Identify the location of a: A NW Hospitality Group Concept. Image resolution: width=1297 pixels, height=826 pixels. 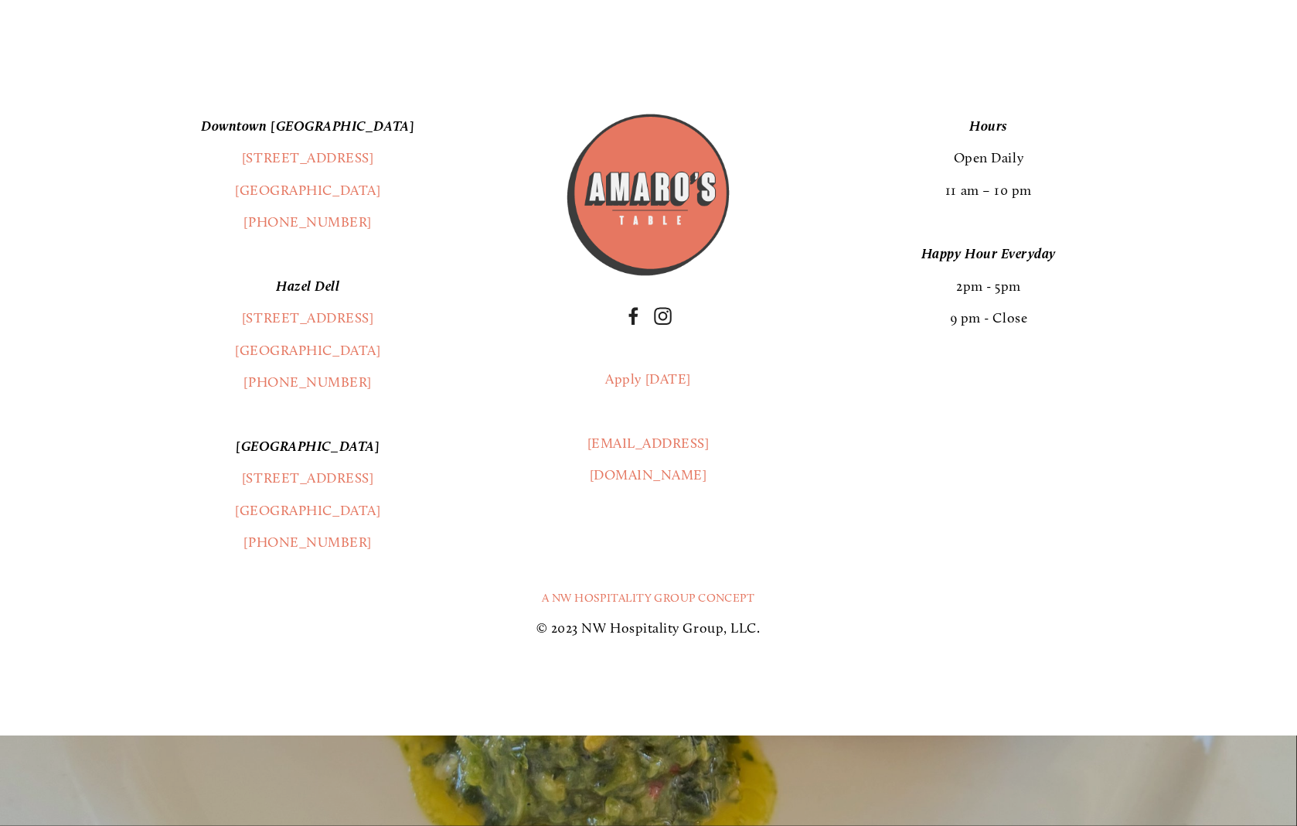
(649, 598).